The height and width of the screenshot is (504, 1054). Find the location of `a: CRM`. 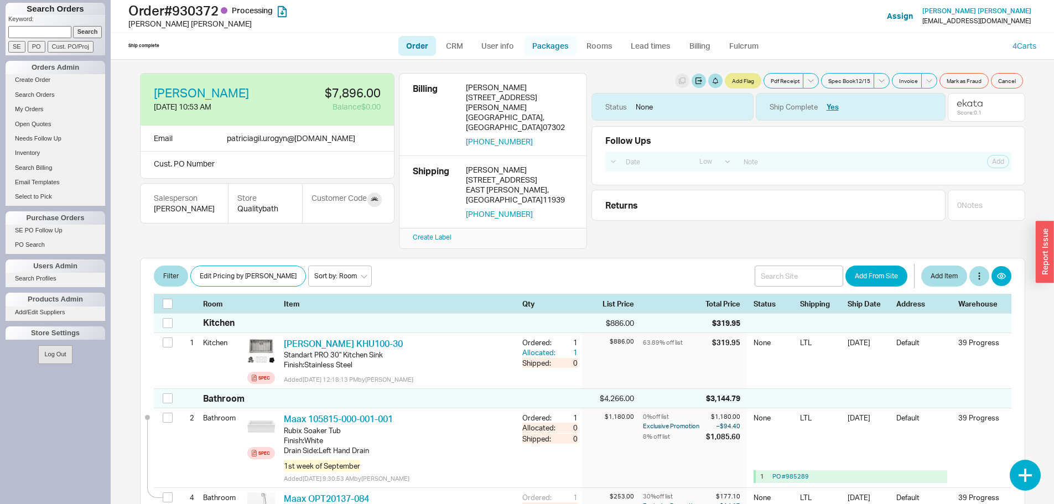

a: CRM is located at coordinates (454, 46).